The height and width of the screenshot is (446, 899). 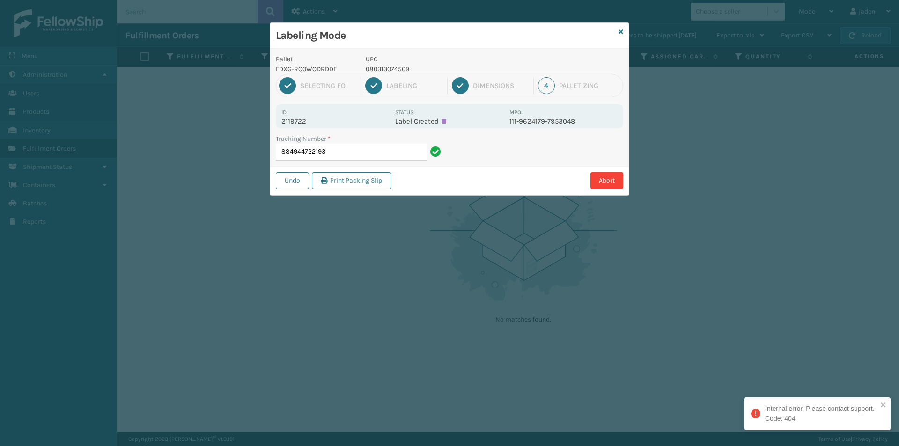 What do you see at coordinates (292, 181) in the screenshot?
I see `button: Undo` at bounding box center [292, 181].